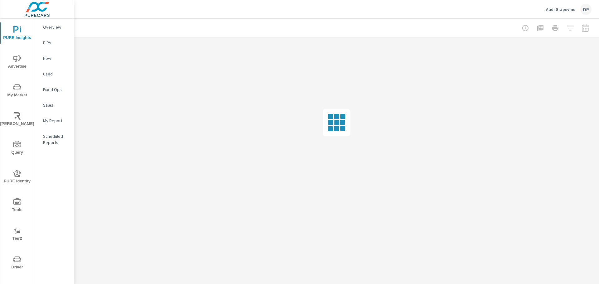  Describe the element at coordinates (56, 74) in the screenshot. I see `p: Used` at that location.